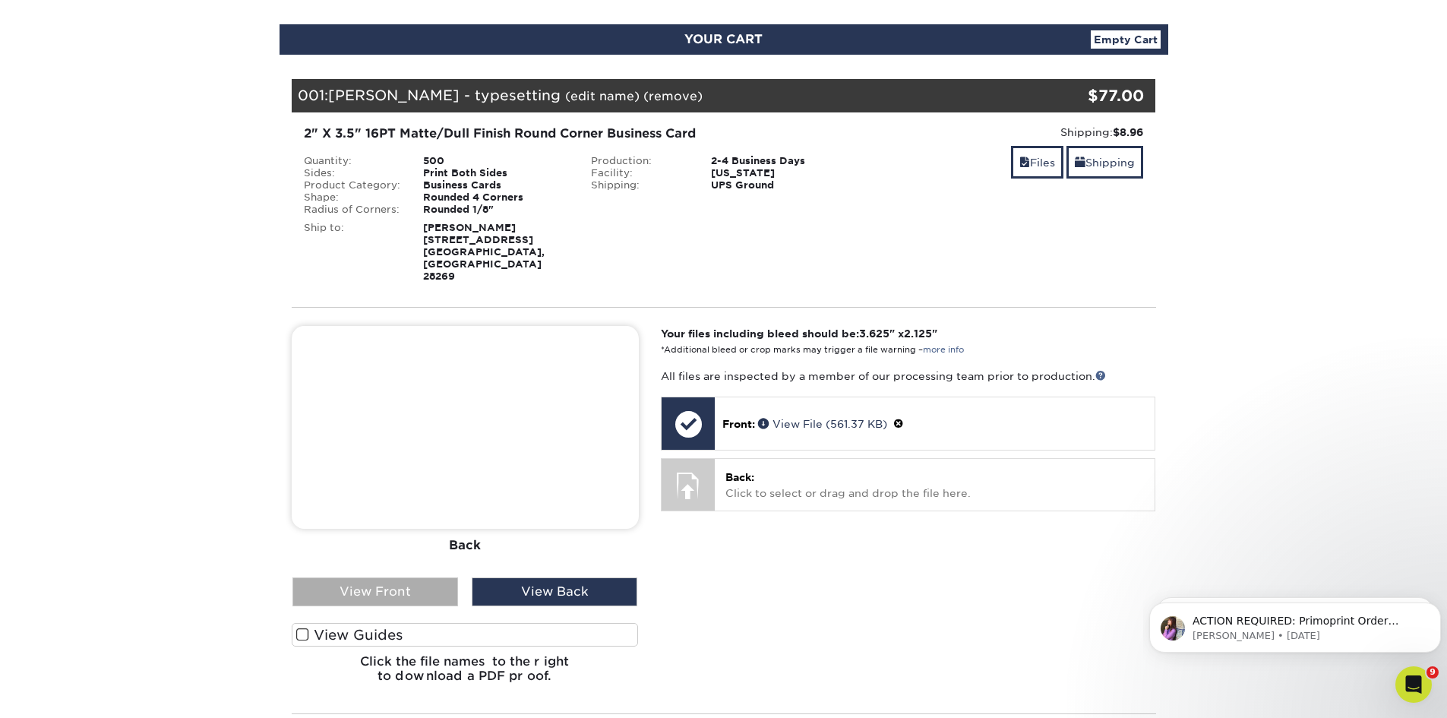  What do you see at coordinates (799, 334) in the screenshot?
I see `strong: Your files including bleed should be: " x "` at bounding box center [799, 334].